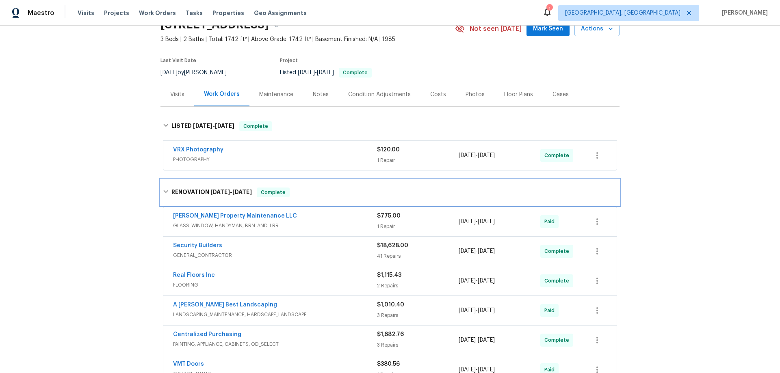 This screenshot has height=373, width=780. Describe the element at coordinates (320, 95) in the screenshot. I see `div: Notes` at that location.